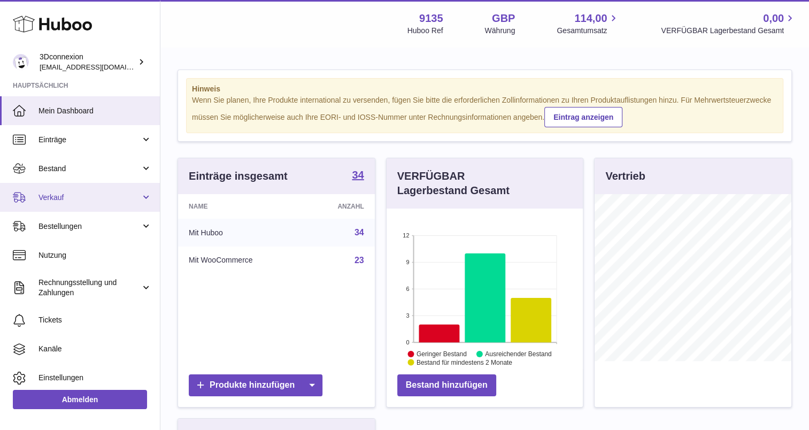 The height and width of the screenshot is (430, 809). Describe the element at coordinates (256, 385) in the screenshot. I see `a: Produkte hinzufügen` at that location.